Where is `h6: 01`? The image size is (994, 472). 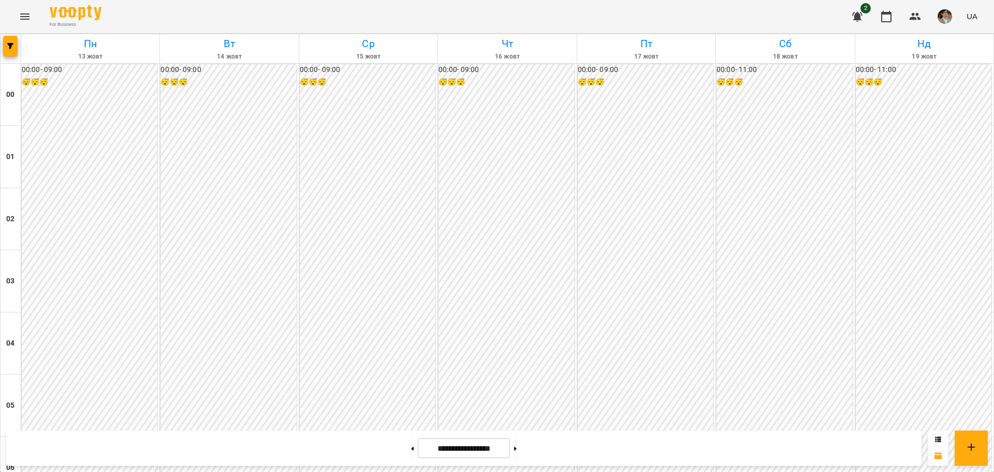
h6: 01 is located at coordinates (10, 157).